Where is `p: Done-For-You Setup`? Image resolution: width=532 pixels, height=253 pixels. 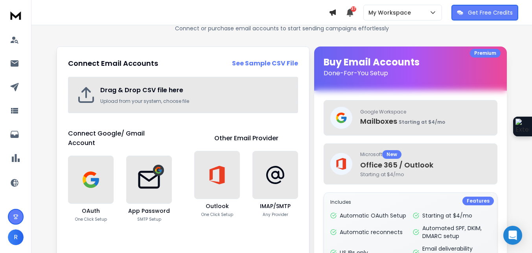 p: Done-For-You Setup is located at coordinates (411, 73).